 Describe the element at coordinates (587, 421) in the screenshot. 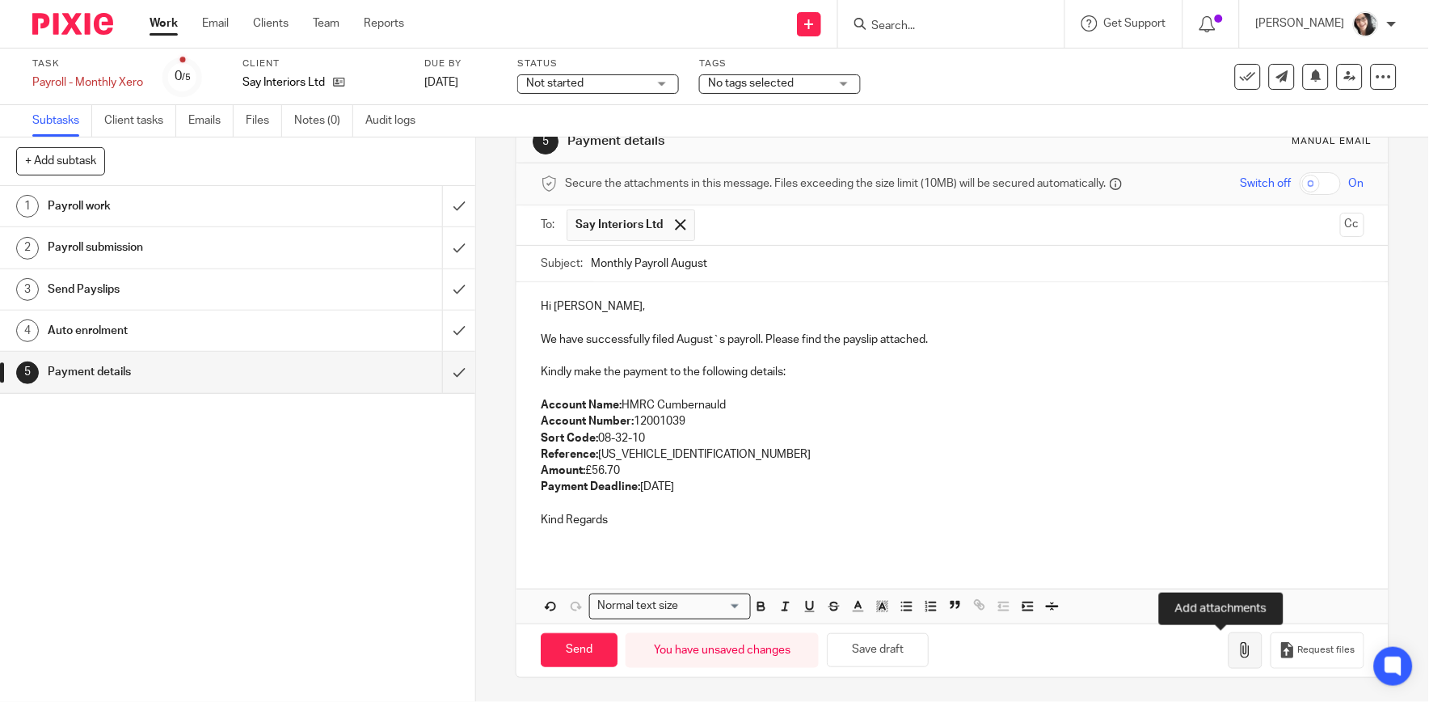

I see `strong: Account Number:` at that location.